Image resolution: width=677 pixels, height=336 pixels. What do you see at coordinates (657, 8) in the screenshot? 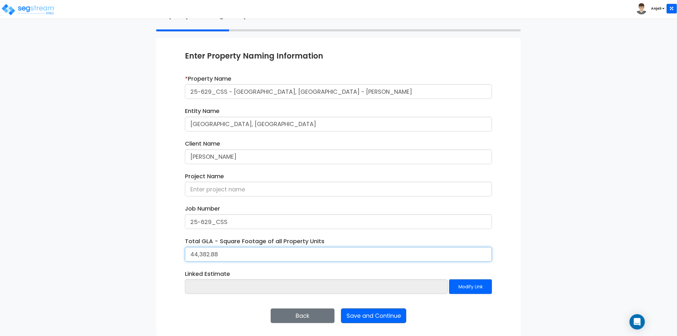
I see `b: Anjali` at bounding box center [657, 8].